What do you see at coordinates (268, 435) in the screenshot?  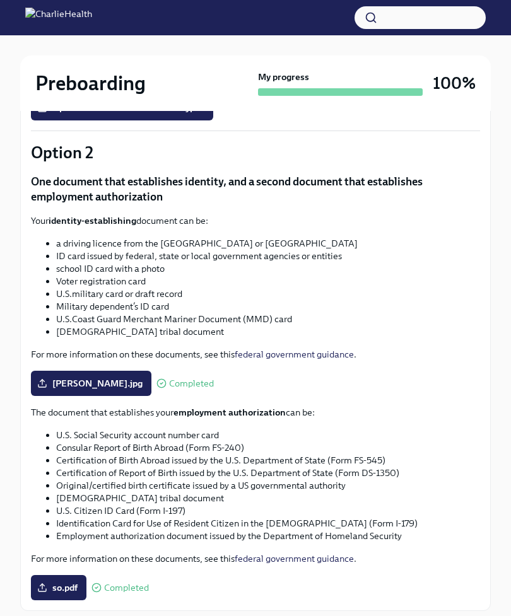 I see `li: U.S. Social Security account number card` at bounding box center [268, 435].